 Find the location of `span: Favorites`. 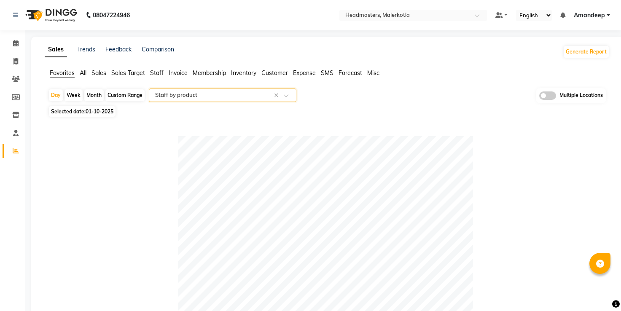

span: Favorites is located at coordinates (62, 73).